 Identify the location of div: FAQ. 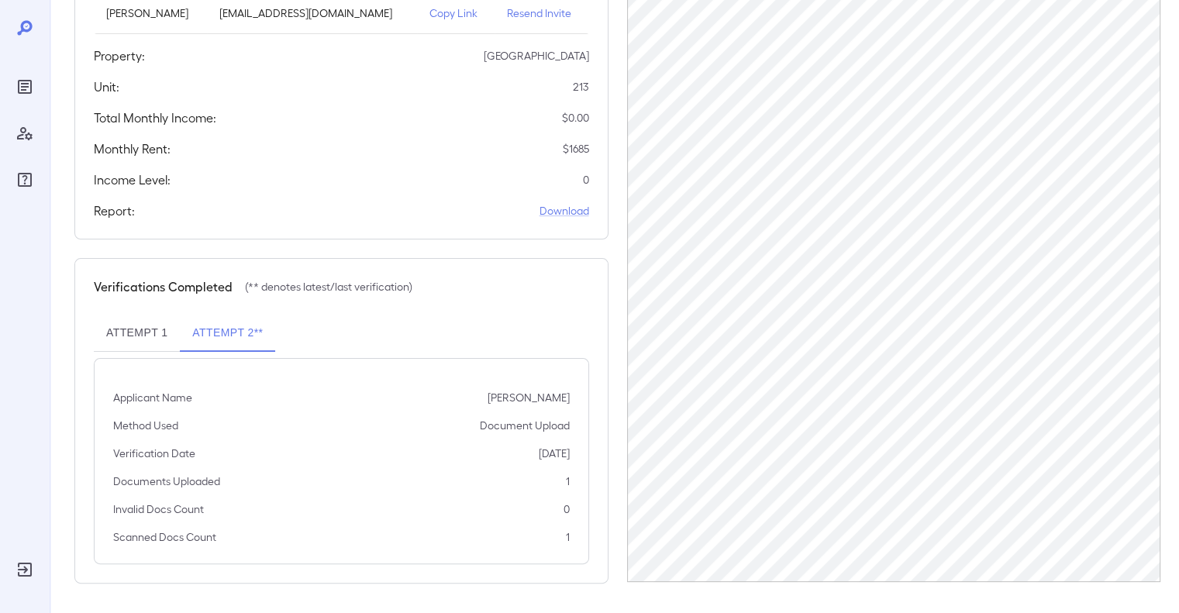
(25, 180).